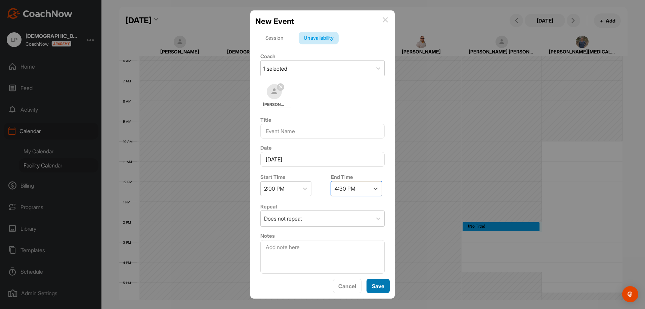 The width and height of the screenshot is (645, 309). Describe the element at coordinates (274, 188) in the screenshot. I see `div: 2:00 PM` at that location.